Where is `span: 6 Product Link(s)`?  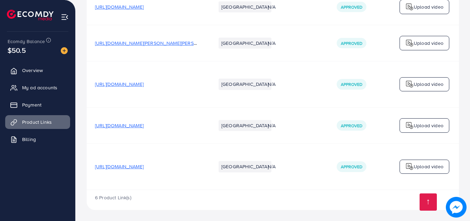 span: 6 Product Link(s) is located at coordinates (113, 198).